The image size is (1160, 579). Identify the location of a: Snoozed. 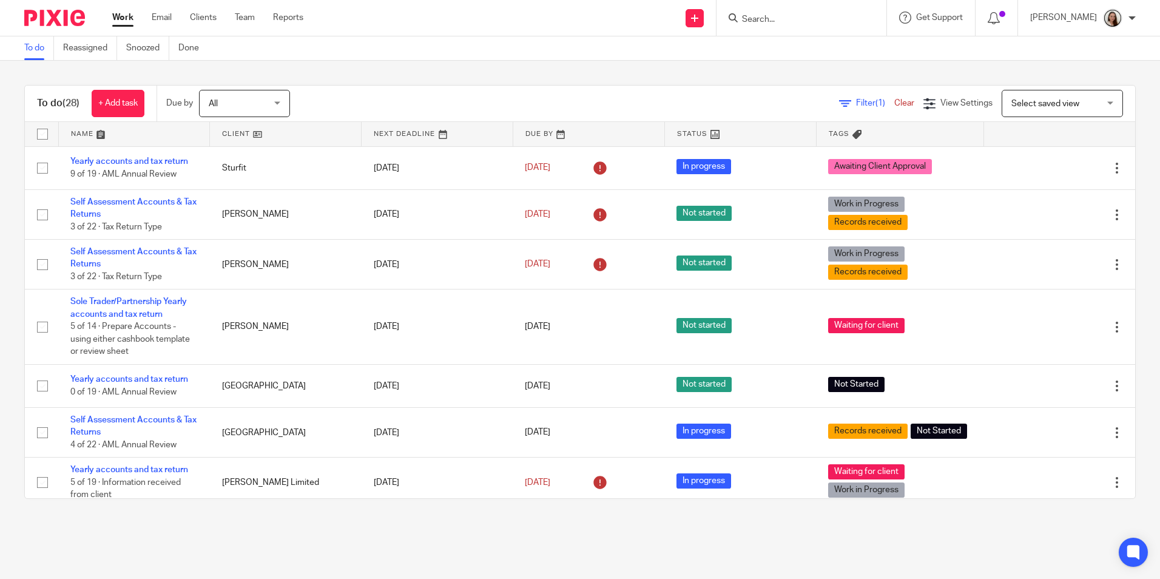
(147, 48).